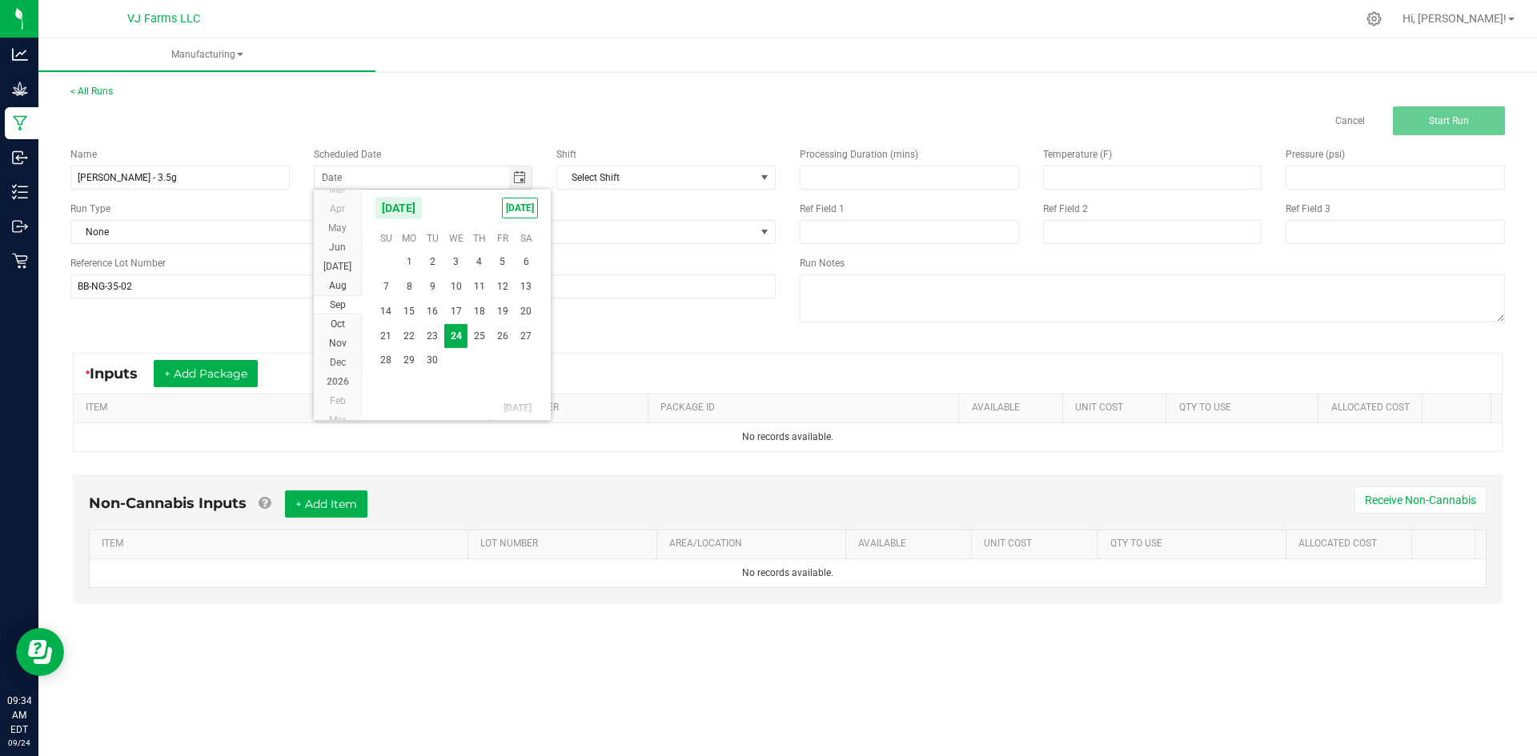  Describe the element at coordinates (432, 336) in the screenshot. I see `td: Tuesday, September 23, 2025` at that location.